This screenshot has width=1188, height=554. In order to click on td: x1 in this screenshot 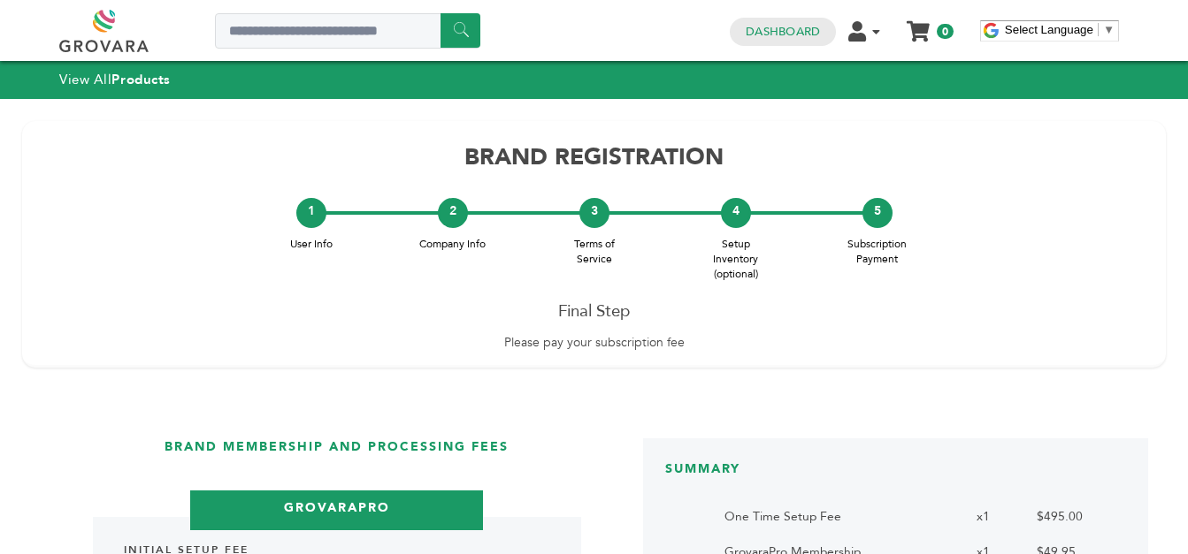, I will do `click(993, 516)`.